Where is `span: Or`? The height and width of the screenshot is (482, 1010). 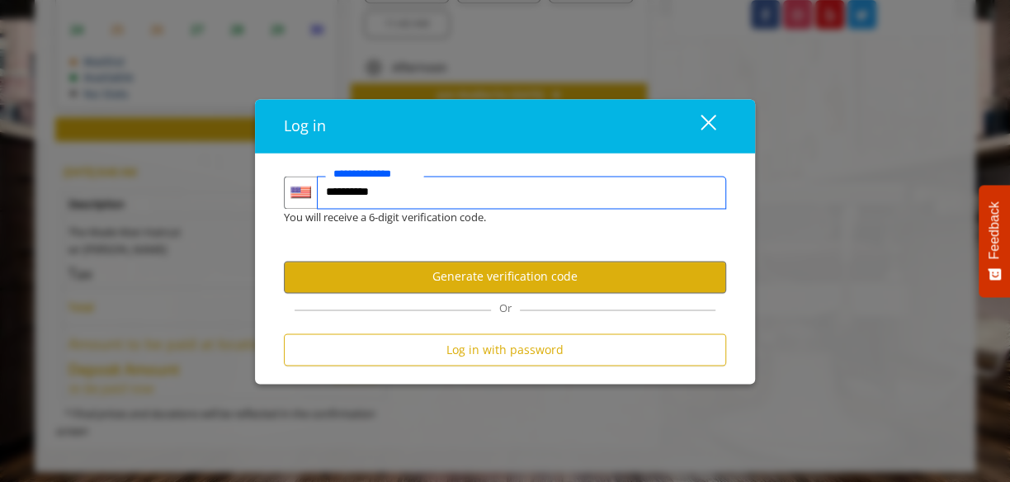
span: Or is located at coordinates (505, 307).